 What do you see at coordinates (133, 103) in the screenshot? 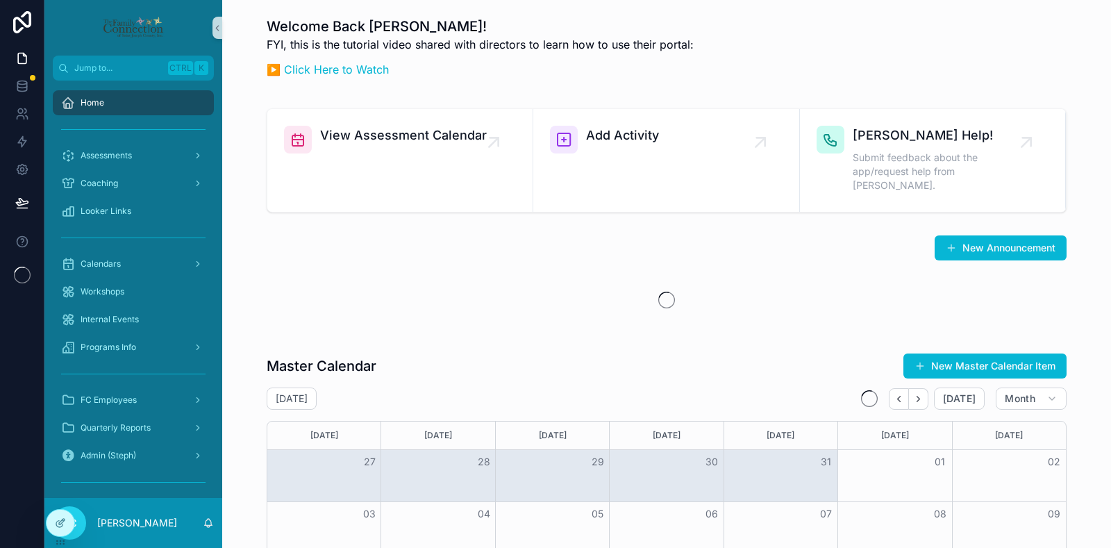
I see `a: Home` at bounding box center [133, 103].